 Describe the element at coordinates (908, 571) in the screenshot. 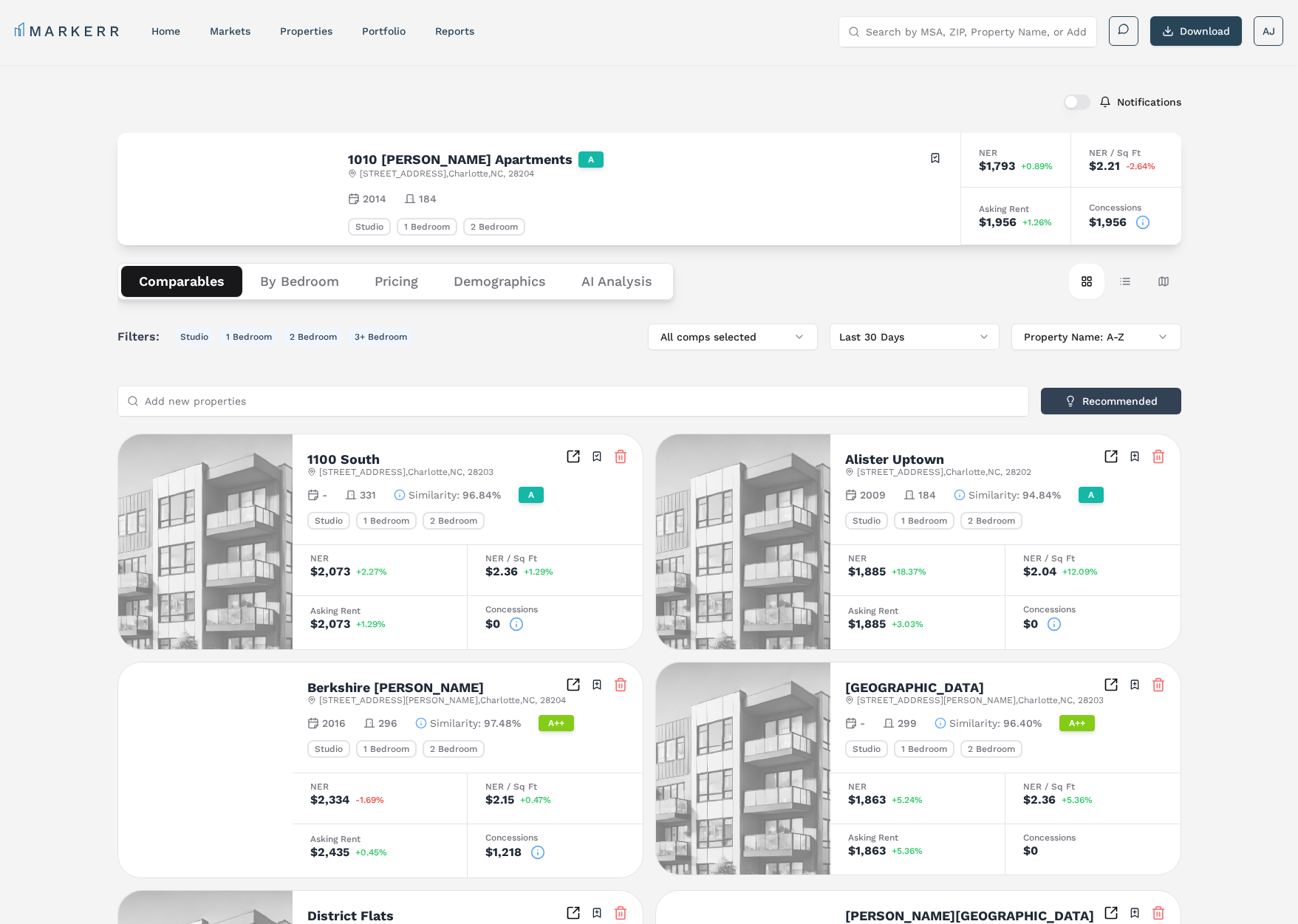

I see `span: +18.37%` at that location.